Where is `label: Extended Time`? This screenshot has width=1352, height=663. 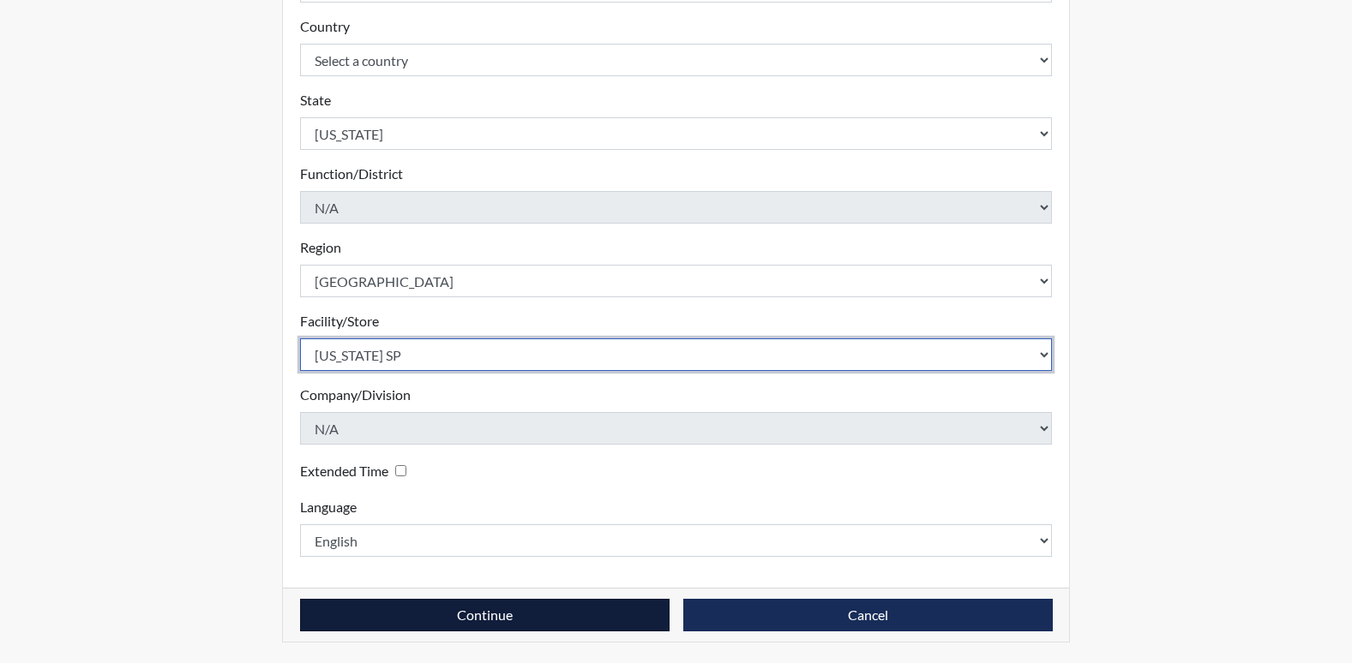 label: Extended Time is located at coordinates (344, 471).